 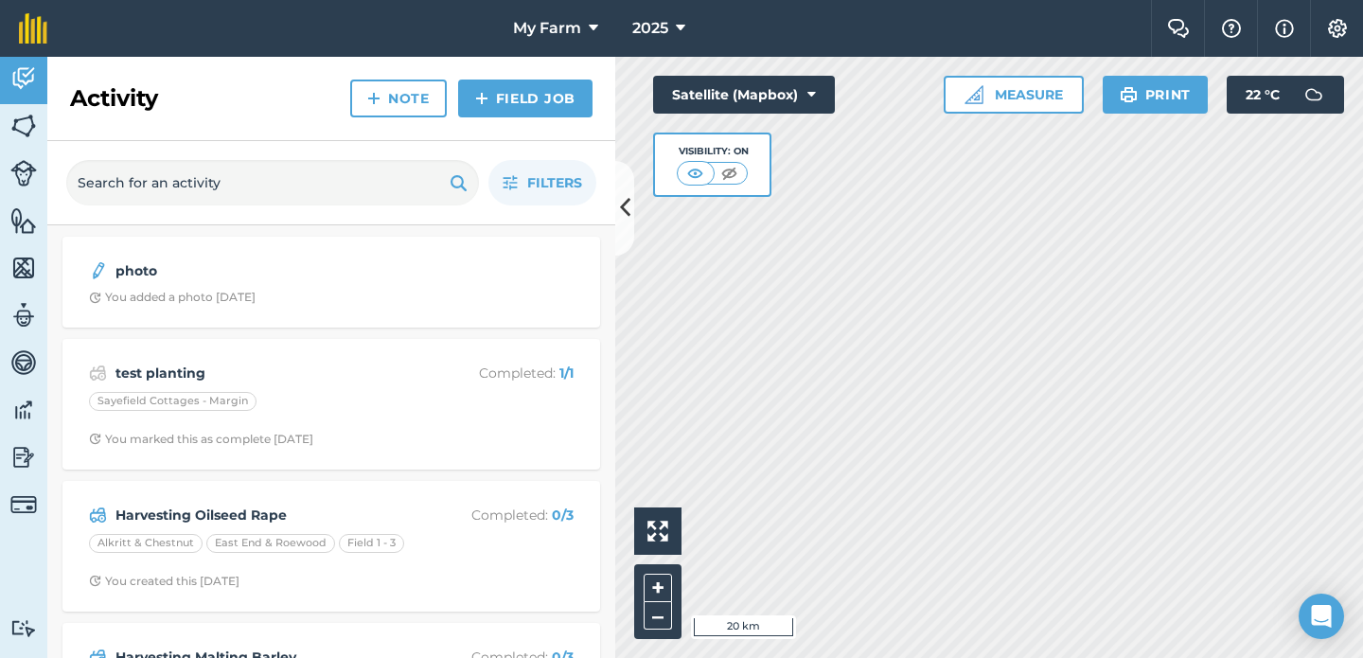 I want to click on button: Satellite (Mapbox), so click(x=744, y=95).